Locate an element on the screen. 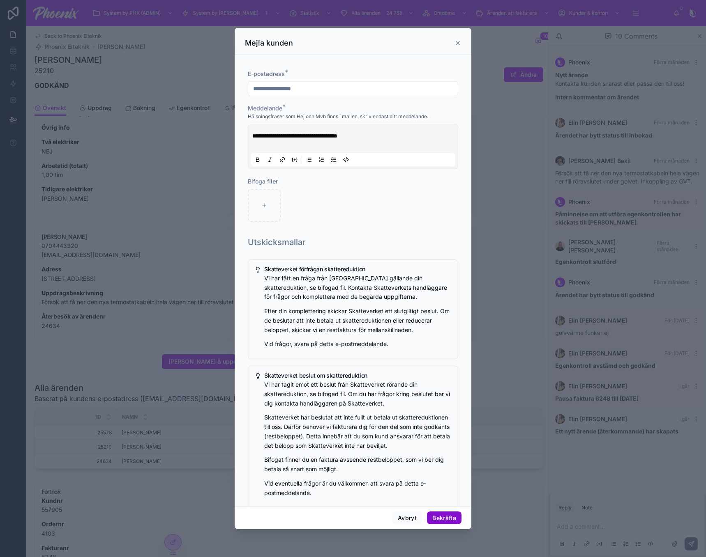  span: Meddelande is located at coordinates (265, 108).